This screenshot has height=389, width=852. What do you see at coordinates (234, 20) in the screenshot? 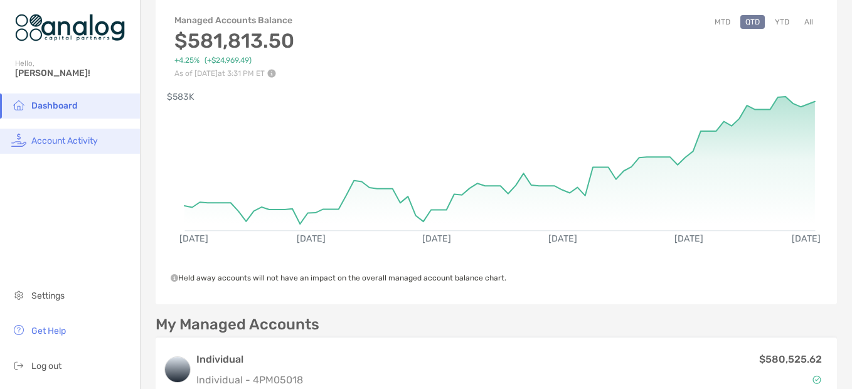
I see `h4: Managed Accounts Balance` at bounding box center [234, 20].